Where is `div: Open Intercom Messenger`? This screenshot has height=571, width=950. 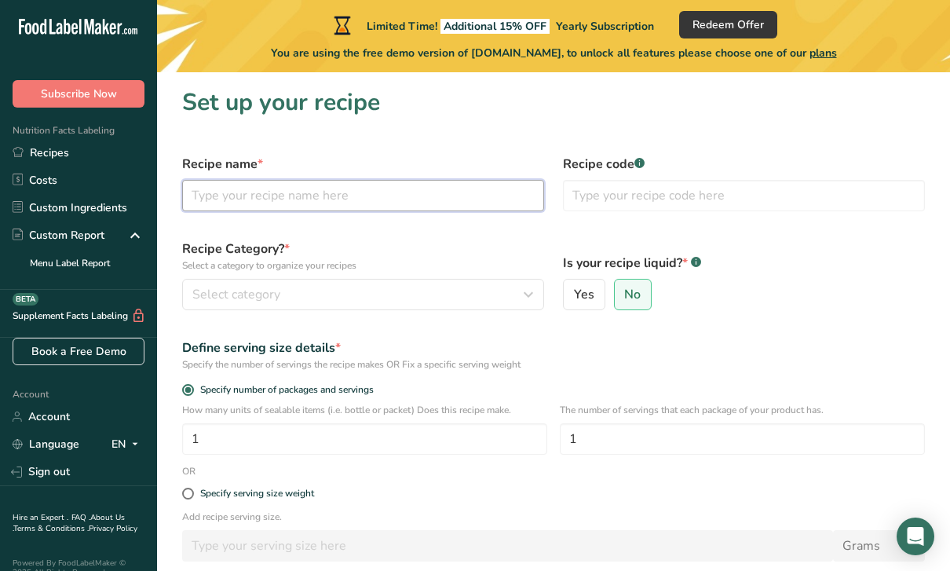
div: Open Intercom Messenger is located at coordinates (916, 537).